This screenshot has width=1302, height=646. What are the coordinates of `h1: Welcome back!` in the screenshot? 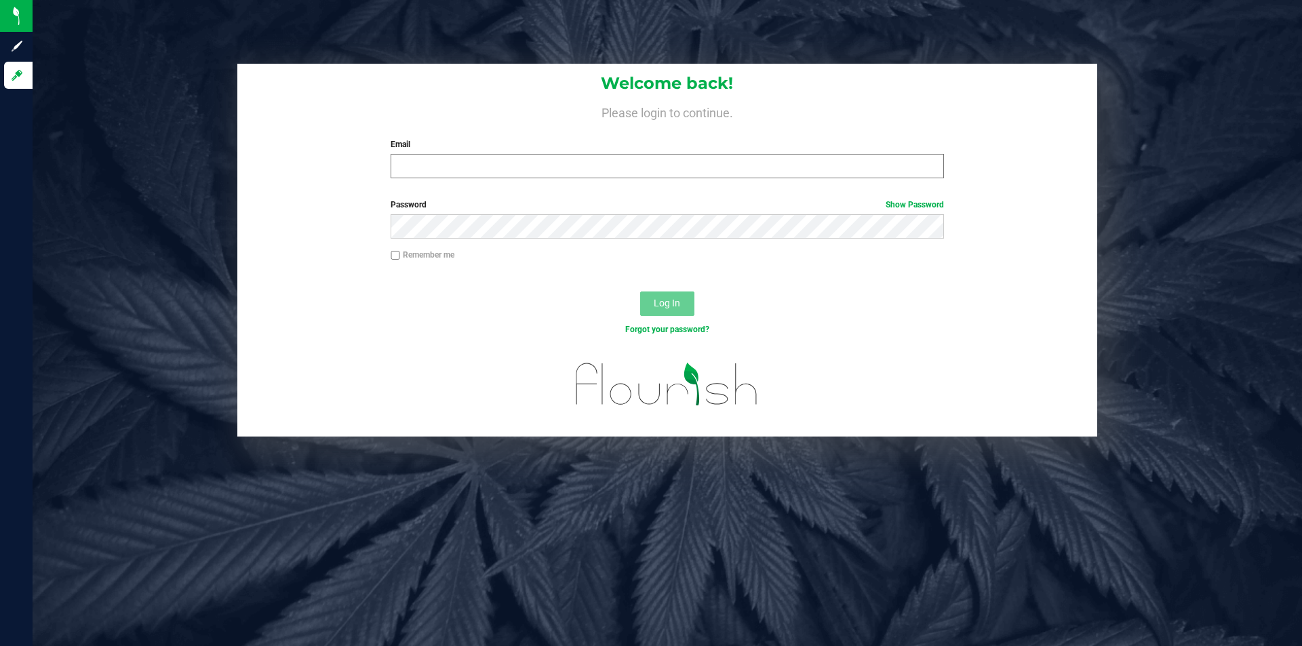 It's located at (667, 83).